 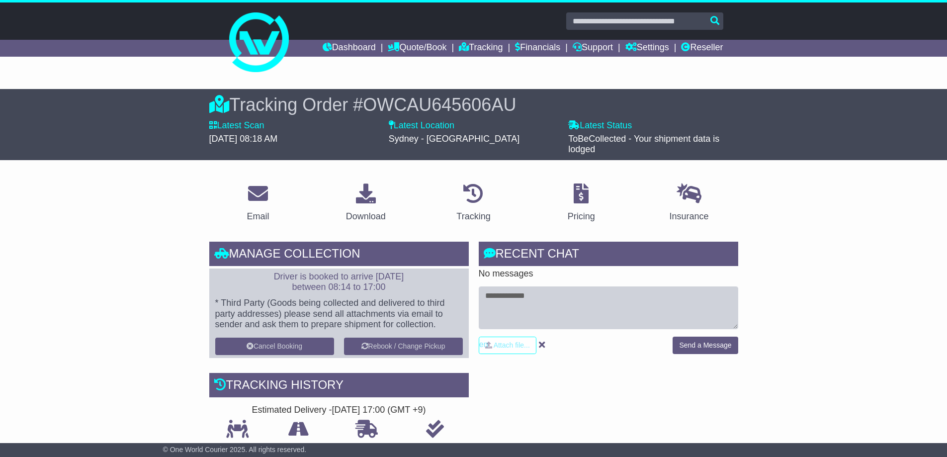 I want to click on div: Insurance, so click(x=689, y=216).